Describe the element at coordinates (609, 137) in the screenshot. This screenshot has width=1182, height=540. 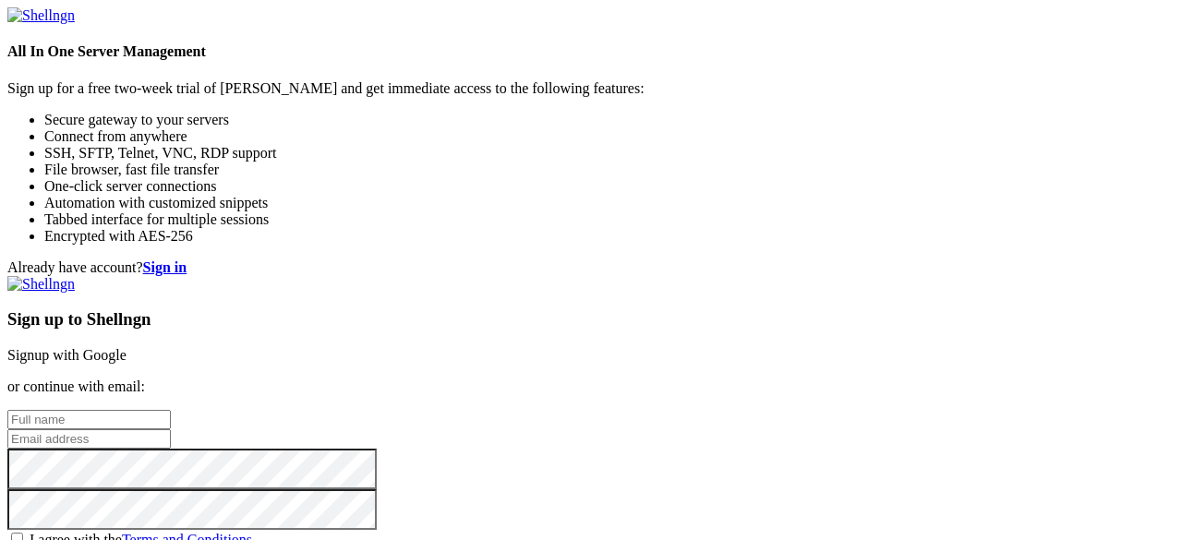
I see `li: Connect from anywhere` at that location.